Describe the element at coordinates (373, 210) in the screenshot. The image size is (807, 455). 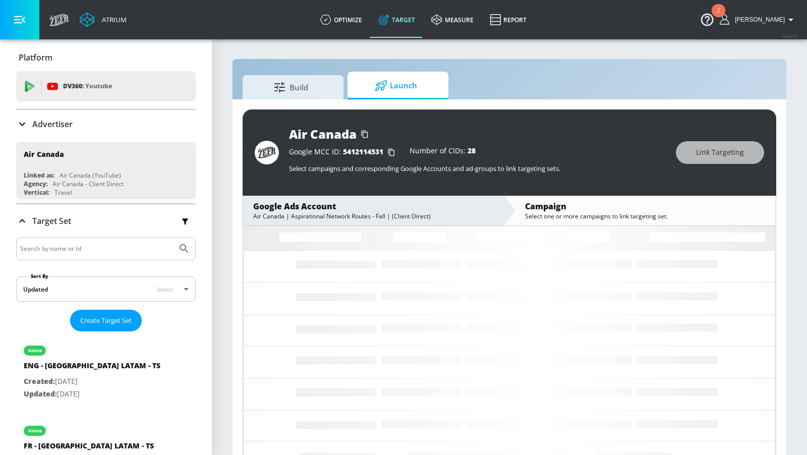
I see `div: Google Ads AccountAir Canada | Aspirational Network Routes - Fall | (Client Direct)` at that location.